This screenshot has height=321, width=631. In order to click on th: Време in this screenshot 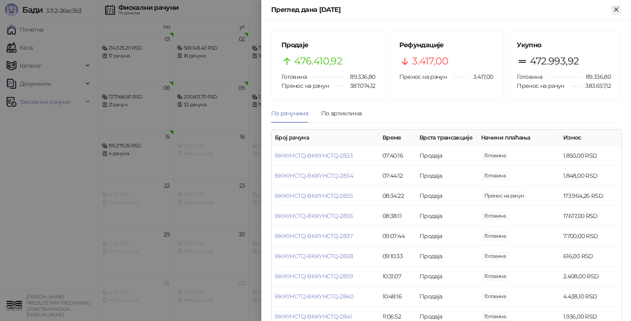, I will do `click(398, 138)`.